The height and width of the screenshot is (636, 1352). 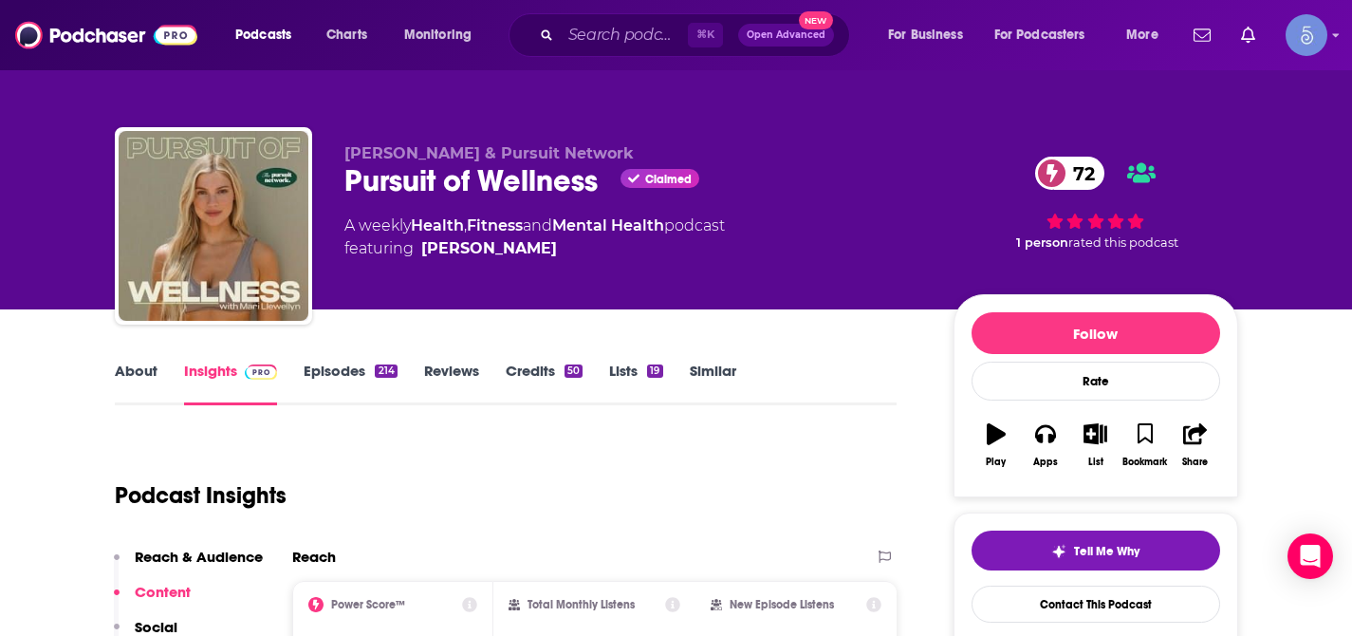 What do you see at coordinates (1310, 556) in the screenshot?
I see `div: Open Intercom Messenger` at bounding box center [1310, 556].